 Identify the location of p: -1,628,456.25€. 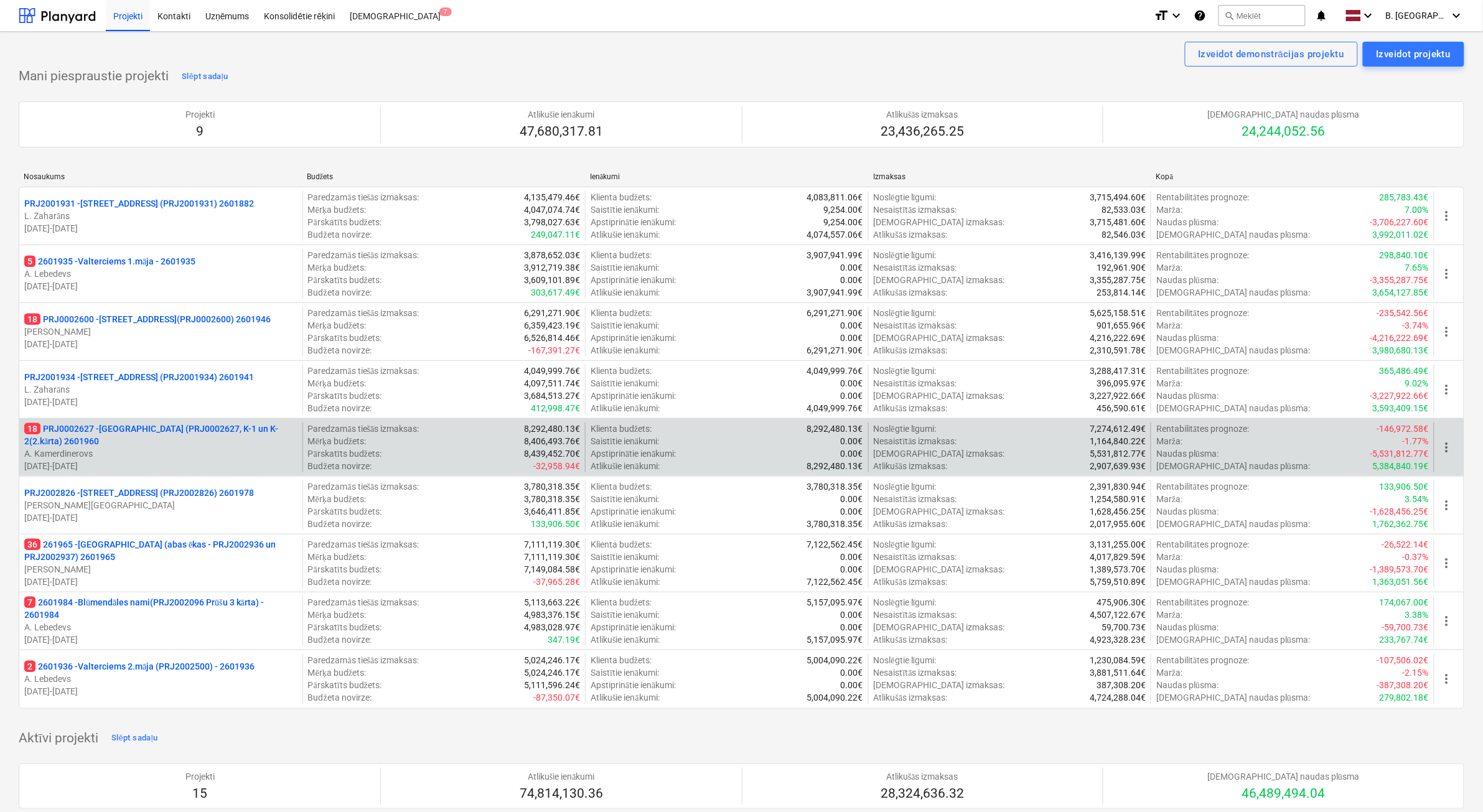
(1400, 511).